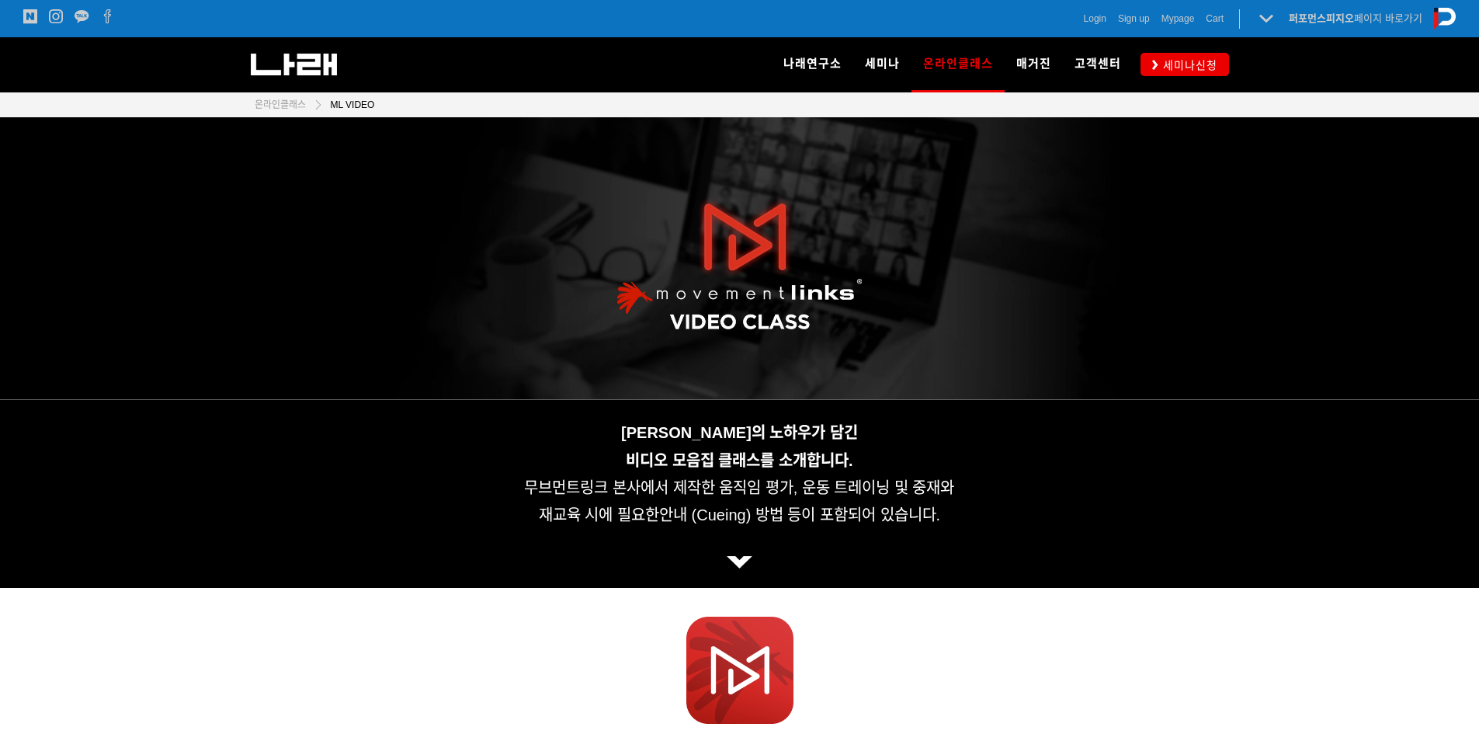 Image resolution: width=1479 pixels, height=734 pixels. What do you see at coordinates (812, 64) in the screenshot?
I see `span: 나래연구소` at bounding box center [812, 64].